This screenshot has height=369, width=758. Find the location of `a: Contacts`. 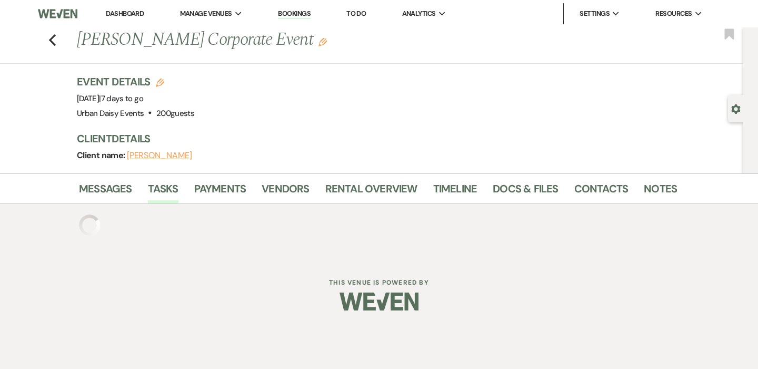

a: Contacts is located at coordinates (601, 192).